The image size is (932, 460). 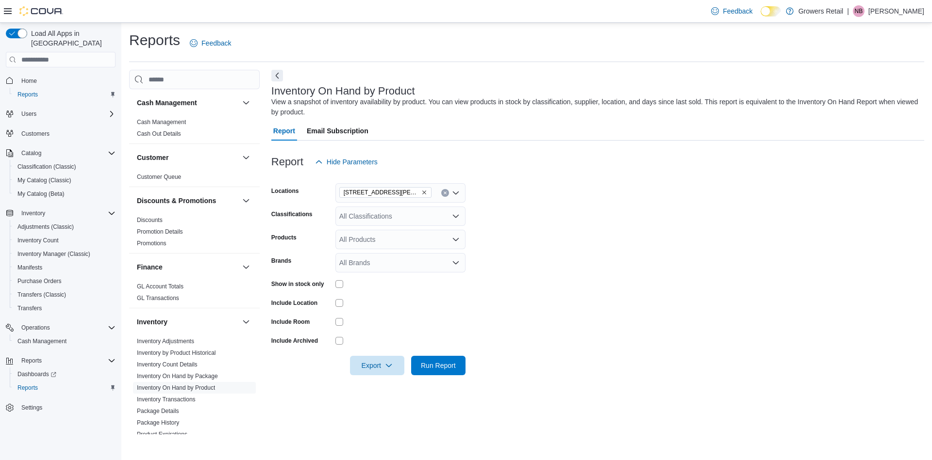 What do you see at coordinates (246, 103) in the screenshot?
I see `button: Cash Management` at bounding box center [246, 103].